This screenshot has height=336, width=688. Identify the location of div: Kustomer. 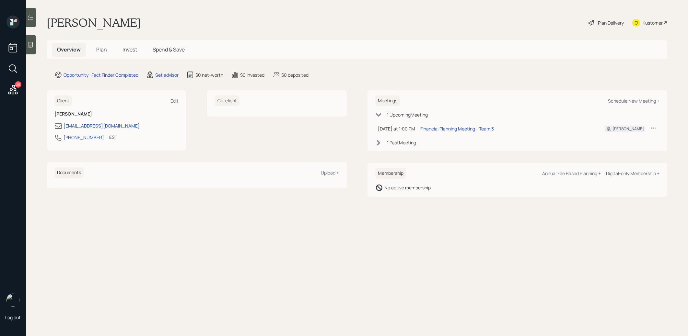
(652, 23).